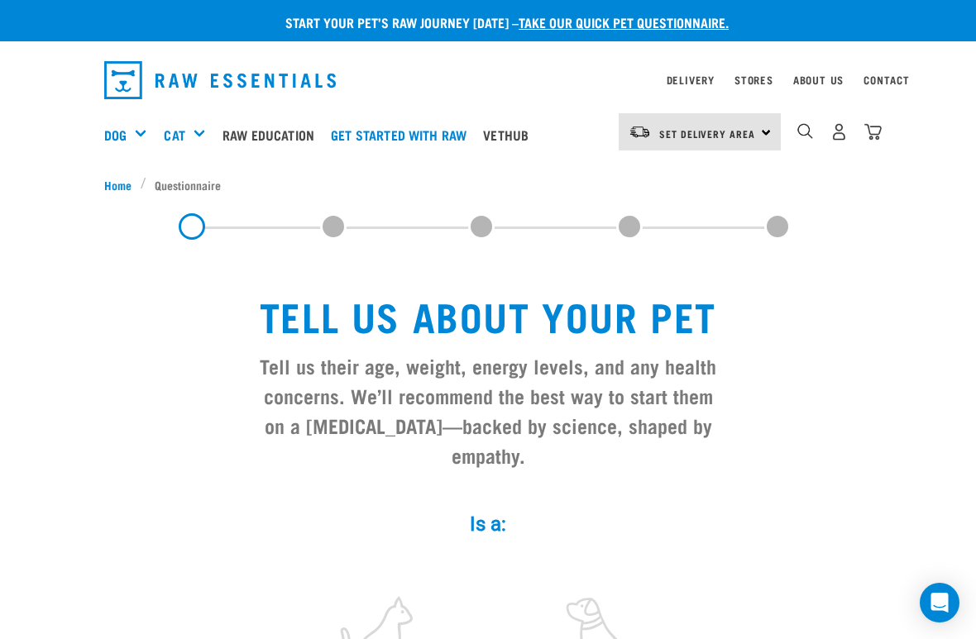 The image size is (976, 639). I want to click on a: Dog, so click(115, 135).